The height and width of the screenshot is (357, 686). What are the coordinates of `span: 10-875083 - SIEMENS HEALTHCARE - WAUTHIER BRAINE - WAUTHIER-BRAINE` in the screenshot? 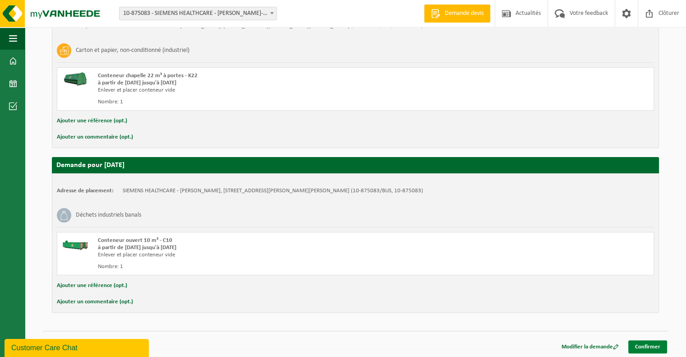 It's located at (198, 14).